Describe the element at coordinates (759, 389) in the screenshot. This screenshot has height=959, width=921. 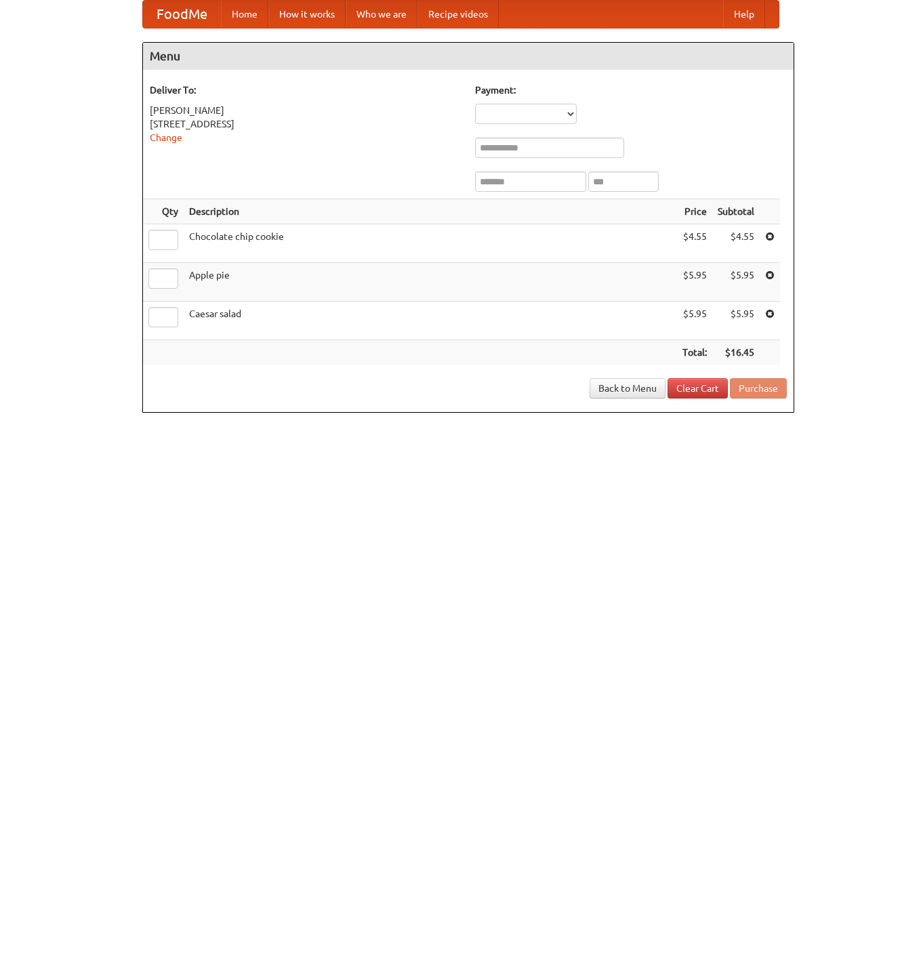
I see `button: Purchase` at that location.